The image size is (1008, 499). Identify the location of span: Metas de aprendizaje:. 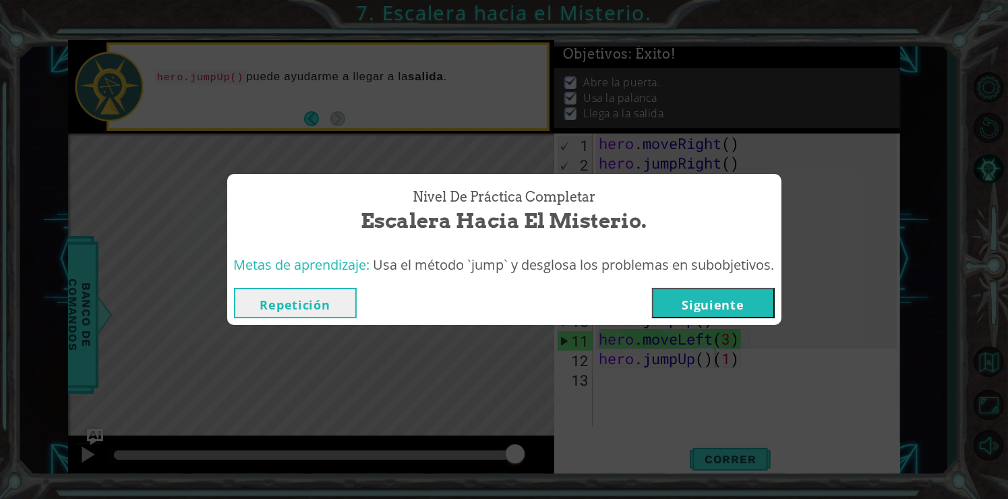
(302, 264).